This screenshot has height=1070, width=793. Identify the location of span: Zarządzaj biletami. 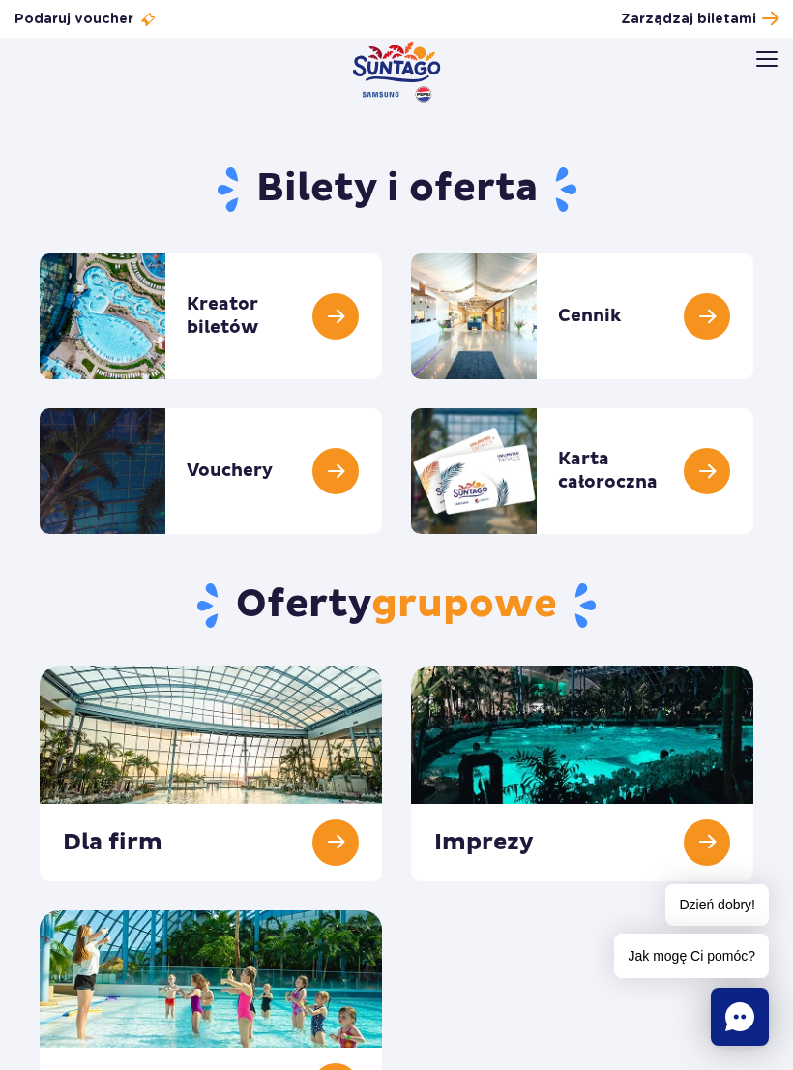
(689, 19).